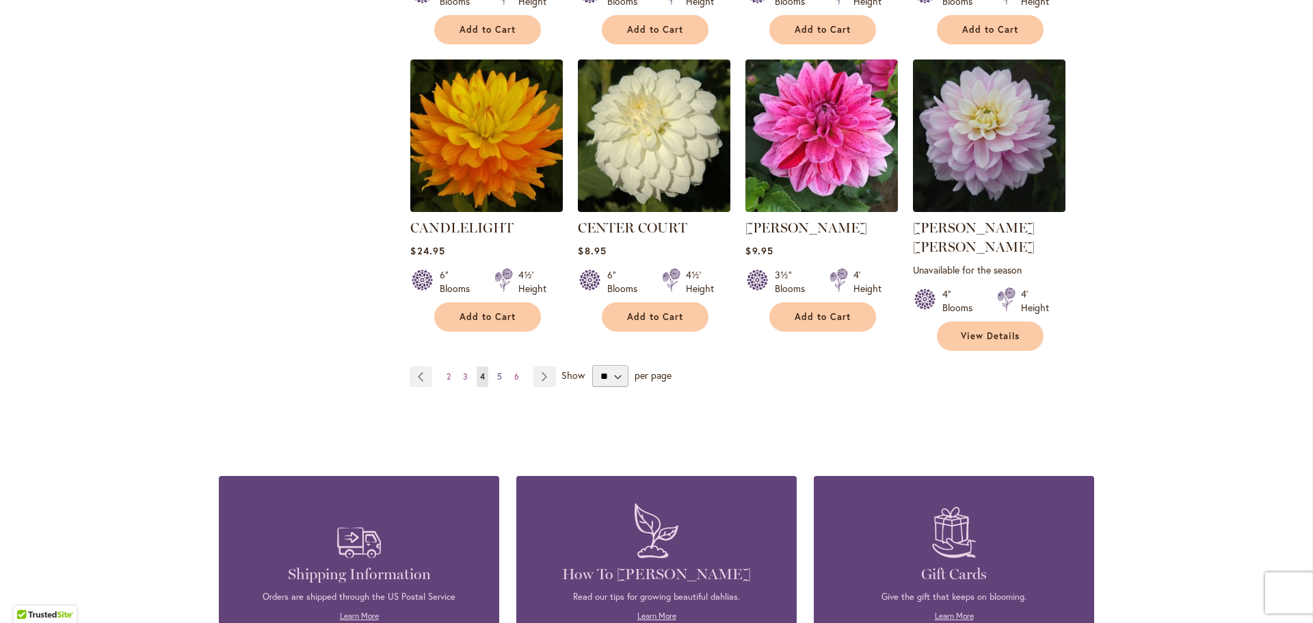 Image resolution: width=1313 pixels, height=623 pixels. What do you see at coordinates (961, 301) in the screenshot?
I see `div: 4" Blooms` at bounding box center [961, 301].